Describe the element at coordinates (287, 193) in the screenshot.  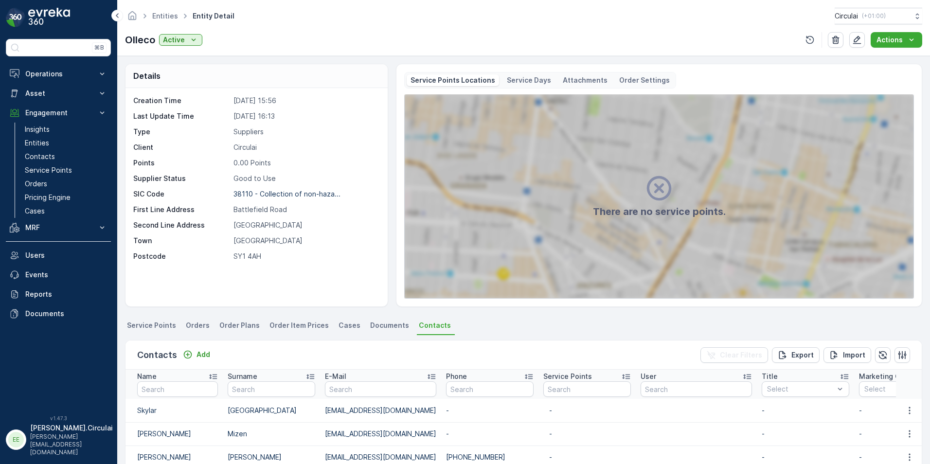
I see `p: 38110 - Collection of non-haza...` at that location.